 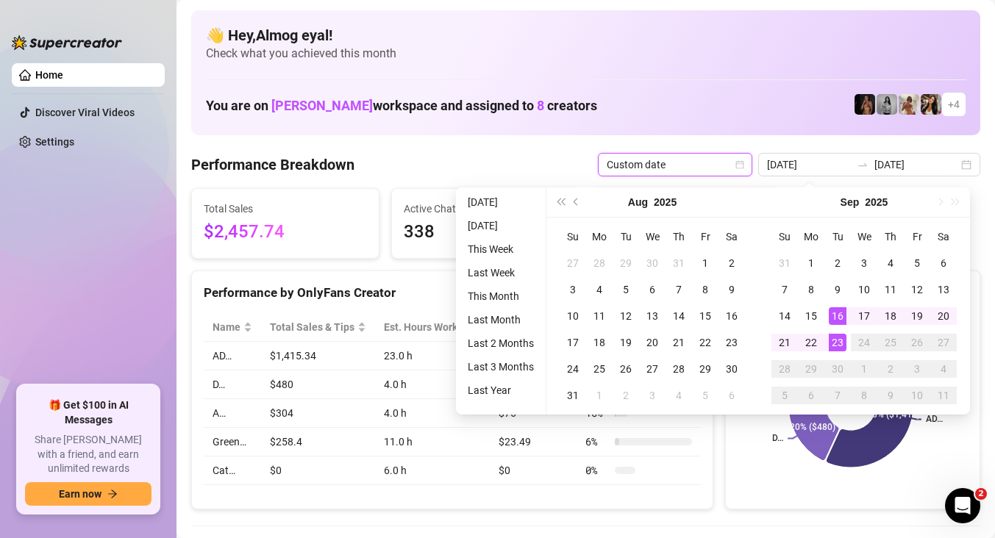 I want to click on td: 2025-08-09, so click(x=732, y=290).